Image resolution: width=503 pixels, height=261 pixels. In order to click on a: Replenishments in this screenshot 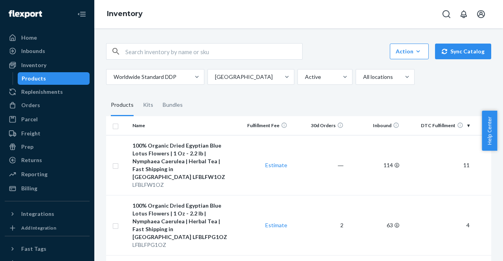, I will do `click(47, 92)`.